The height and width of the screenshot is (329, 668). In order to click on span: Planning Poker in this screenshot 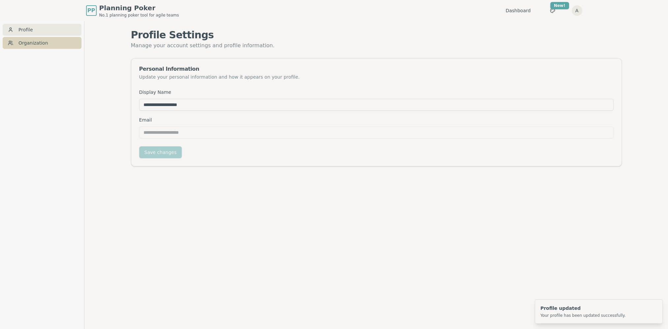, I will do `click(139, 8)`.